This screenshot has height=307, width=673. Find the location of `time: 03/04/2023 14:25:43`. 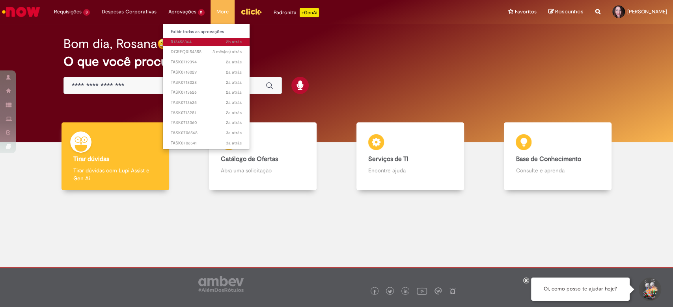

time: 03/04/2023 14:25:43 is located at coordinates (234, 102).